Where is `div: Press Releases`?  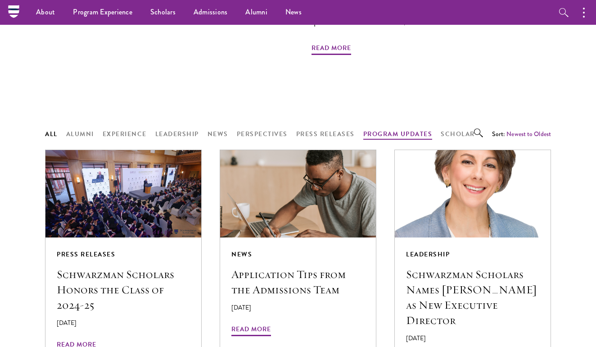
div: Press Releases is located at coordinates (123, 254).